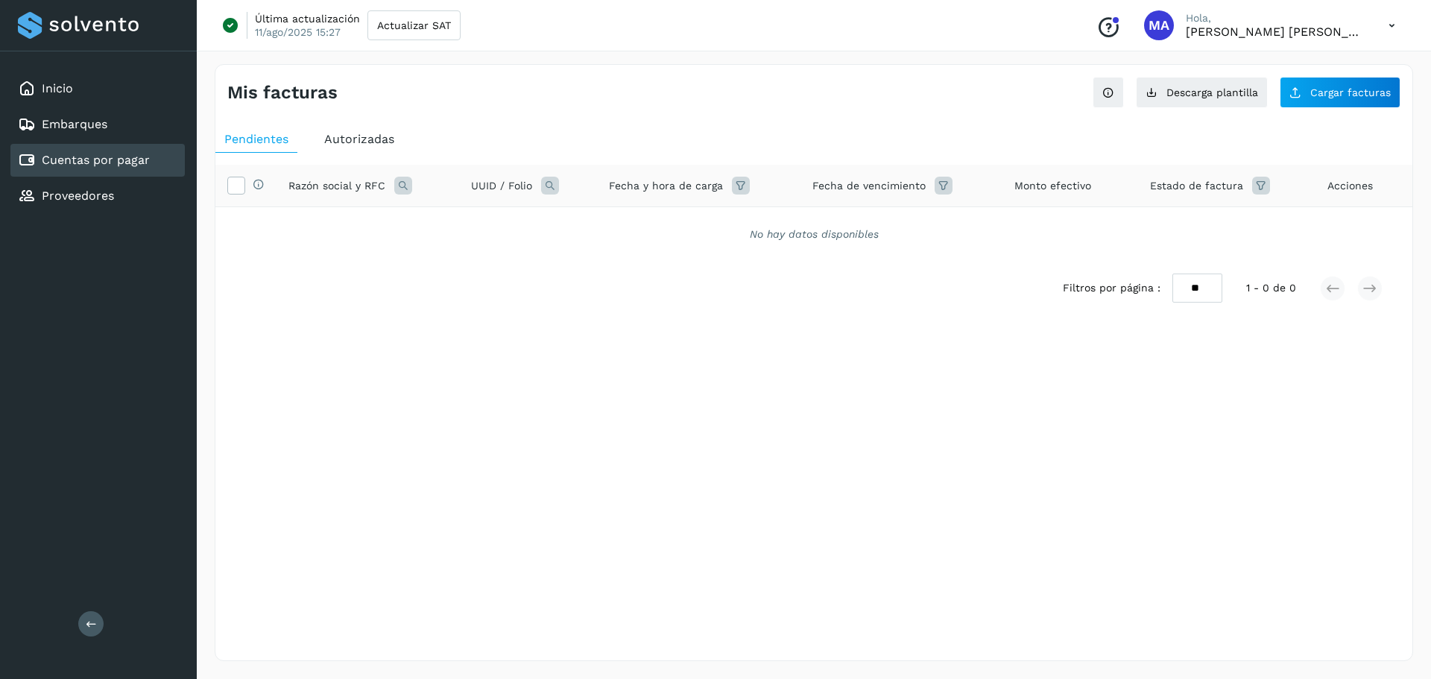 Image resolution: width=1431 pixels, height=679 pixels. Describe the element at coordinates (814, 234) in the screenshot. I see `div: No hay datos disponibles` at that location.